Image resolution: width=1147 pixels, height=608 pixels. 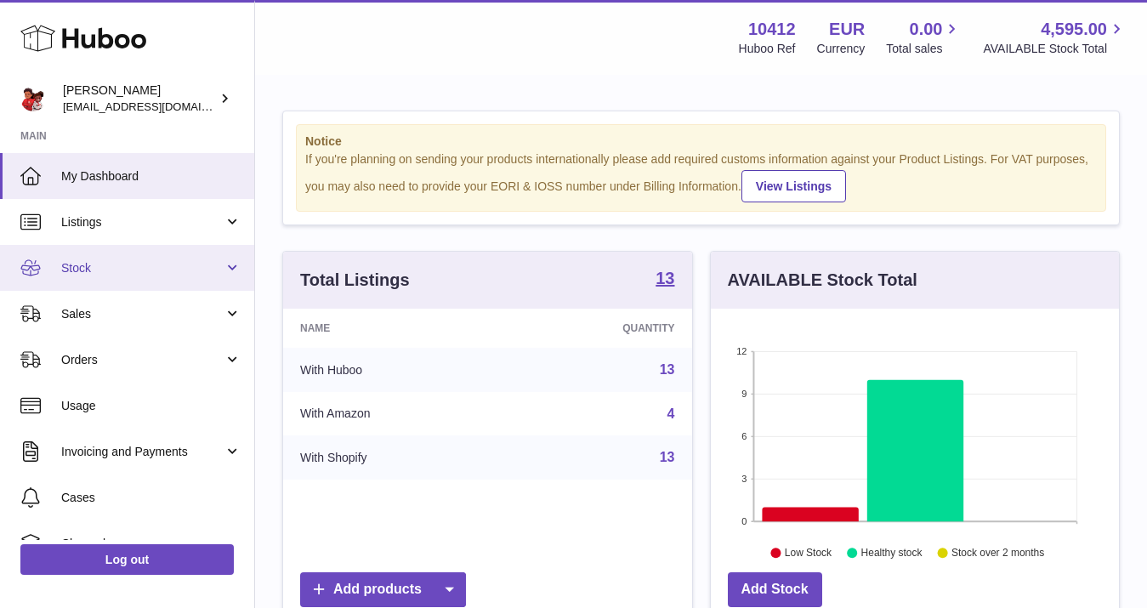 I want to click on text: Stock over 2 months, so click(x=997, y=553).